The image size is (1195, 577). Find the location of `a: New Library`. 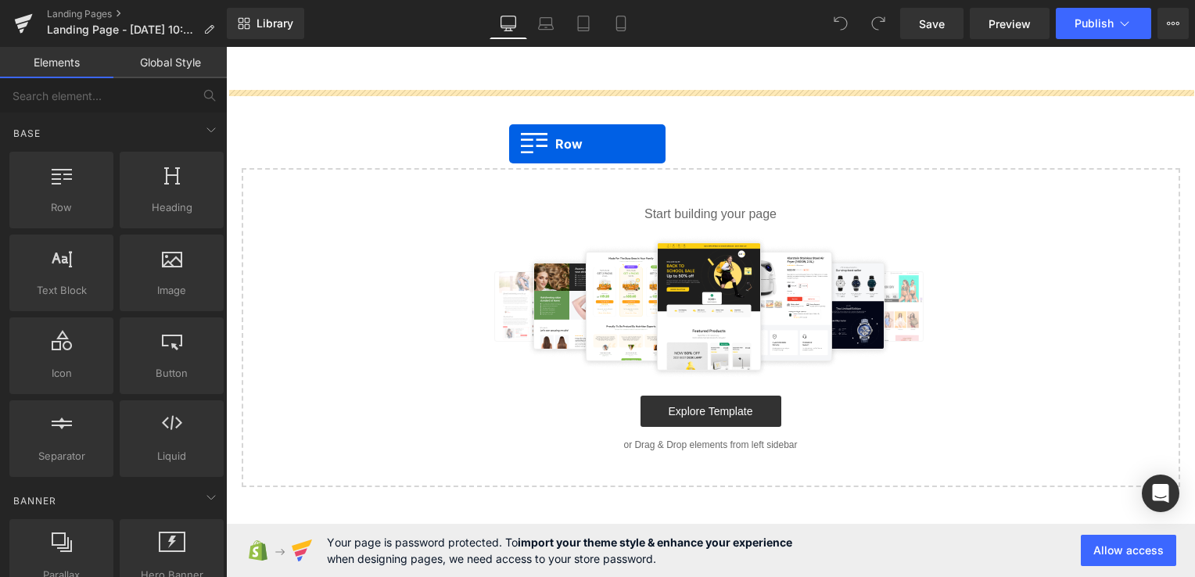

a: New Library is located at coordinates (265, 23).